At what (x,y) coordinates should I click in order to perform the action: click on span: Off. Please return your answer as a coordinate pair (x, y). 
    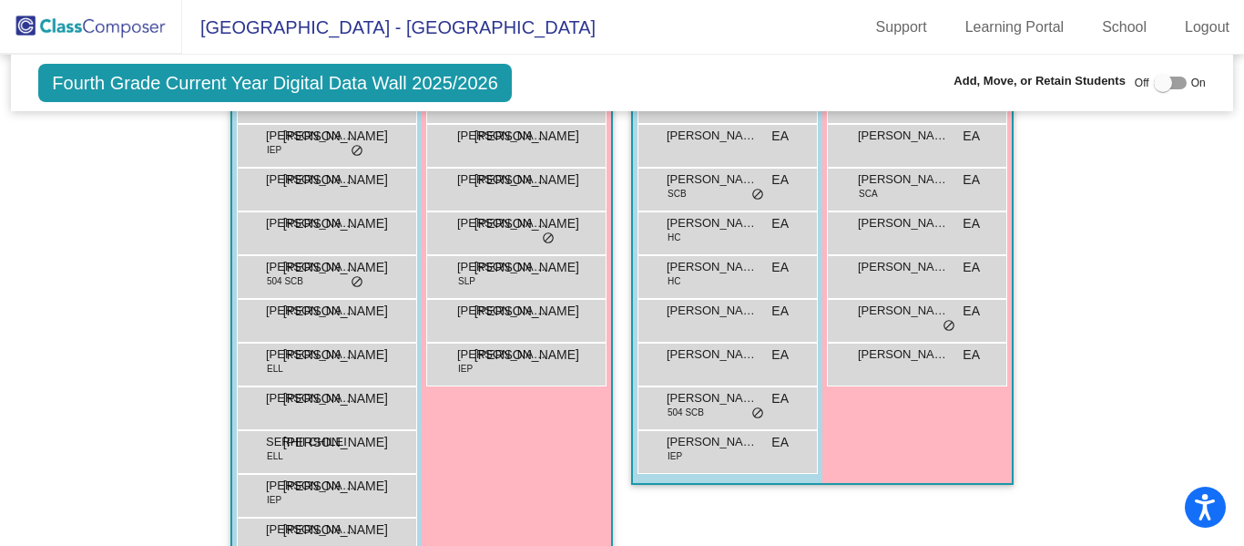
    Looking at the image, I should click on (1142, 83).